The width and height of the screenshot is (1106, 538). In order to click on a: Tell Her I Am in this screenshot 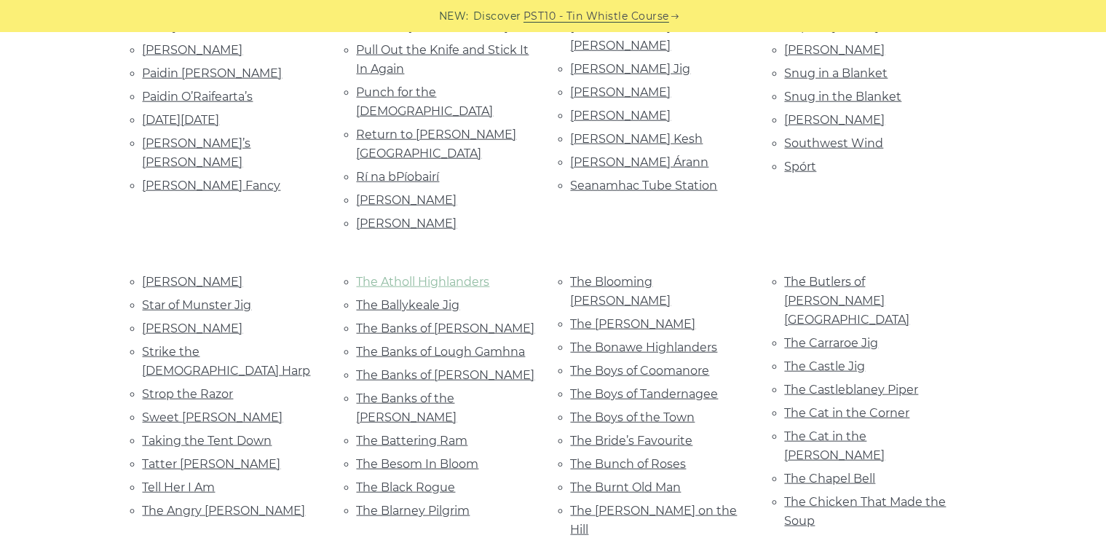, I will do `click(179, 487)`.